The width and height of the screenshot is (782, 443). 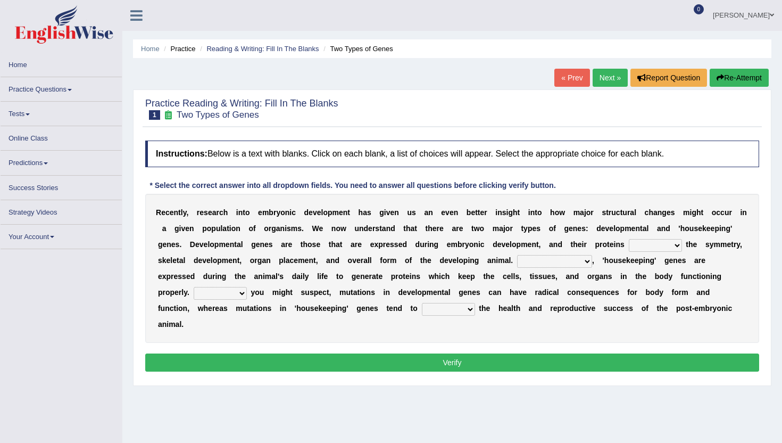 I want to click on a: Tests, so click(x=61, y=112).